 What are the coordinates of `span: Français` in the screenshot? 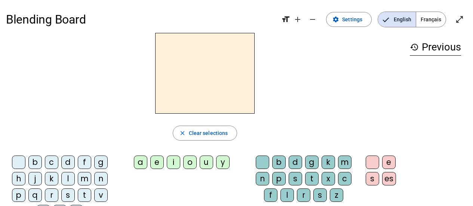 It's located at (430, 19).